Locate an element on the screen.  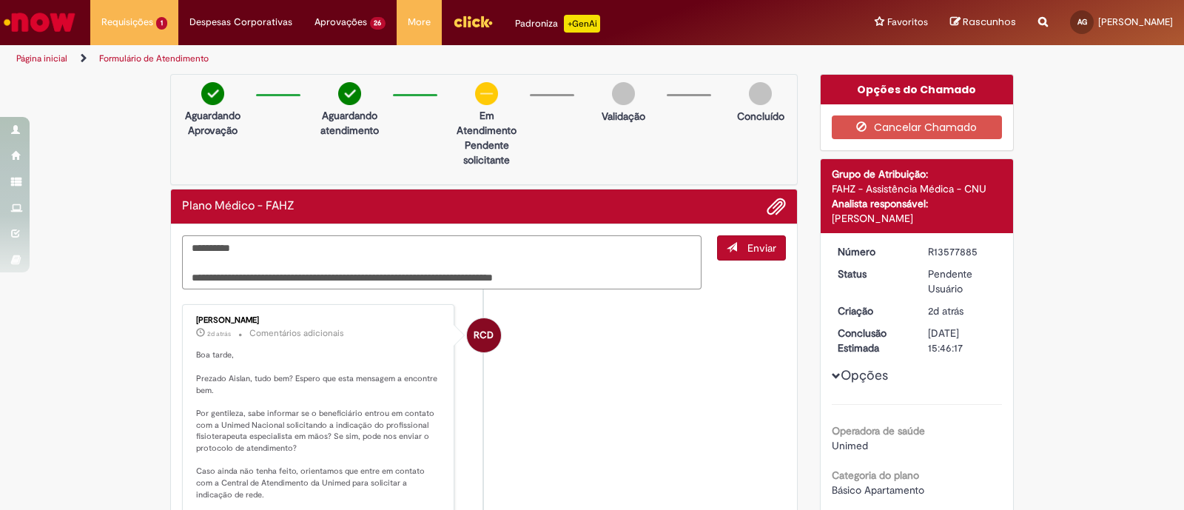
b: Categoria do plano is located at coordinates (876, 475).